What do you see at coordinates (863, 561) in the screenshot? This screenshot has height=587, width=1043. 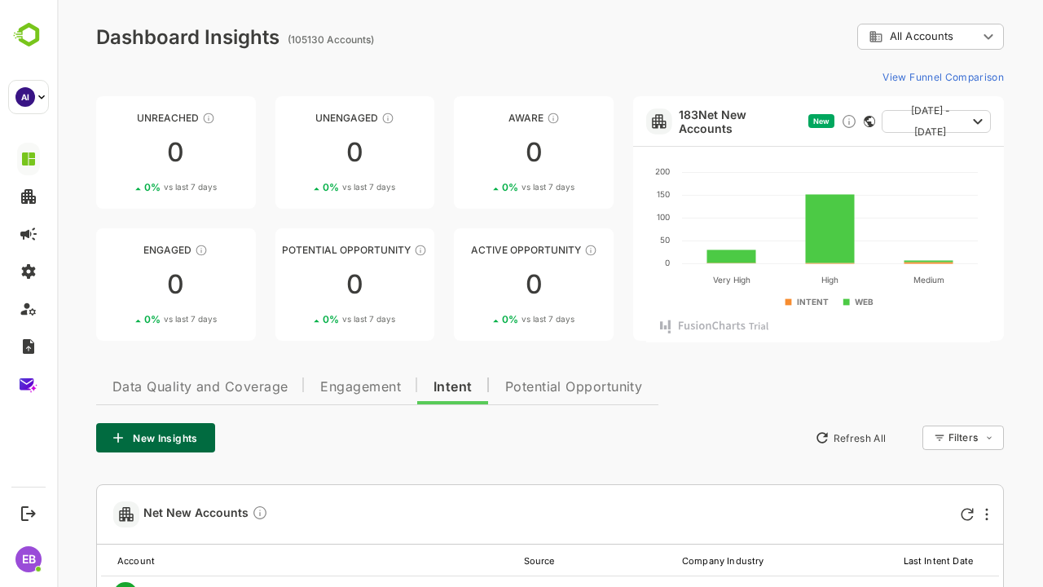 I see `th: Last Intent Date` at bounding box center [863, 561].